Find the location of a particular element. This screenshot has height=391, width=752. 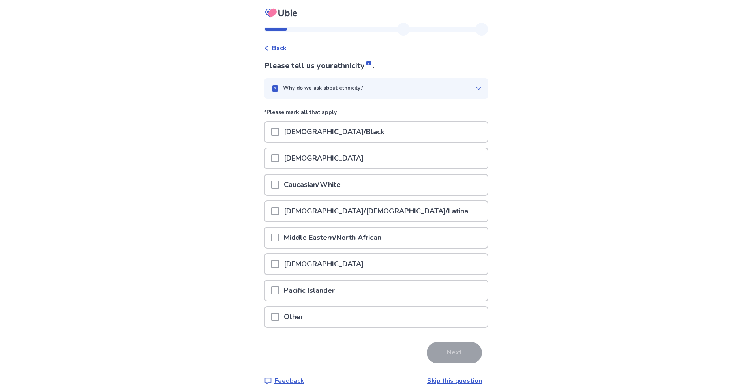

button: Next is located at coordinates (455, 353).